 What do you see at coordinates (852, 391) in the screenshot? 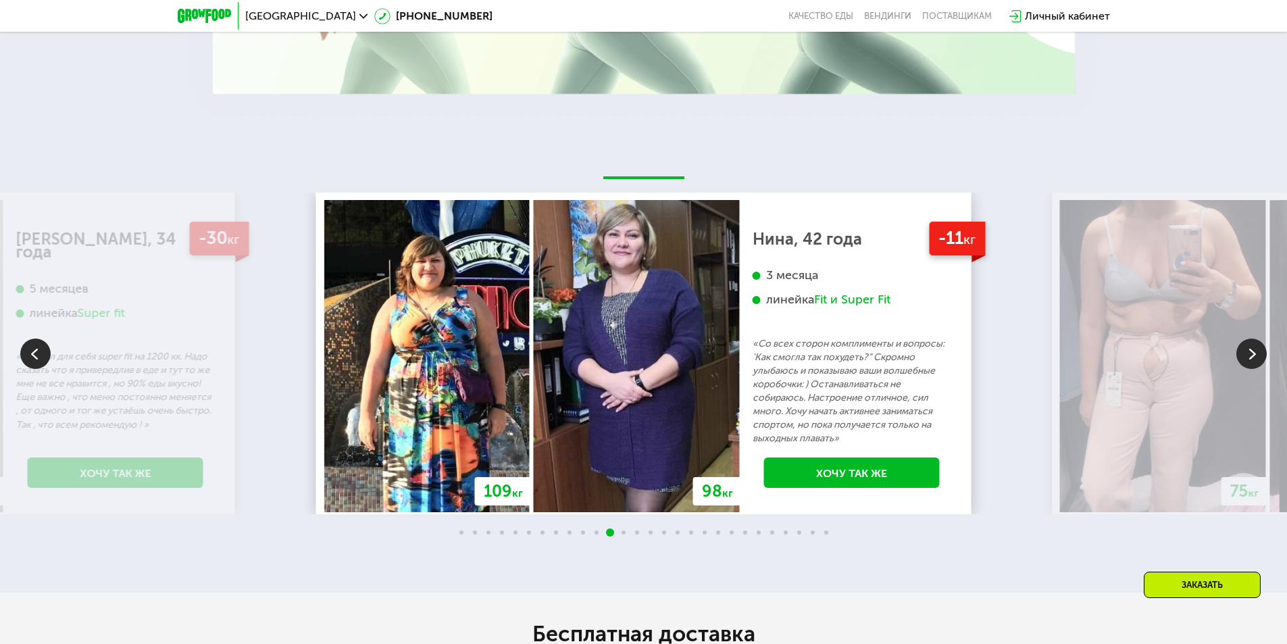
I see `p: «Со всех сторон комплименты и вопросы: 'Как смогла так похудеть?” Скромно улыбаюсь и показываю ва...` at bounding box center [852, 391].